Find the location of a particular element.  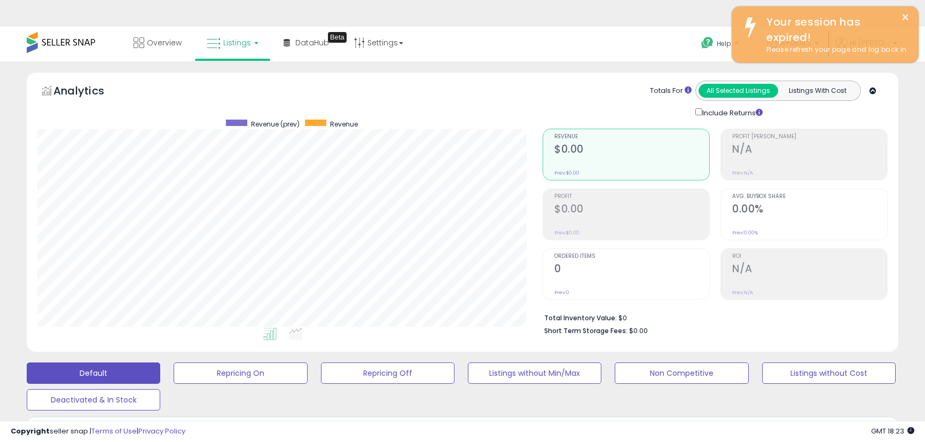

h2: 0.00% is located at coordinates (810, 210).